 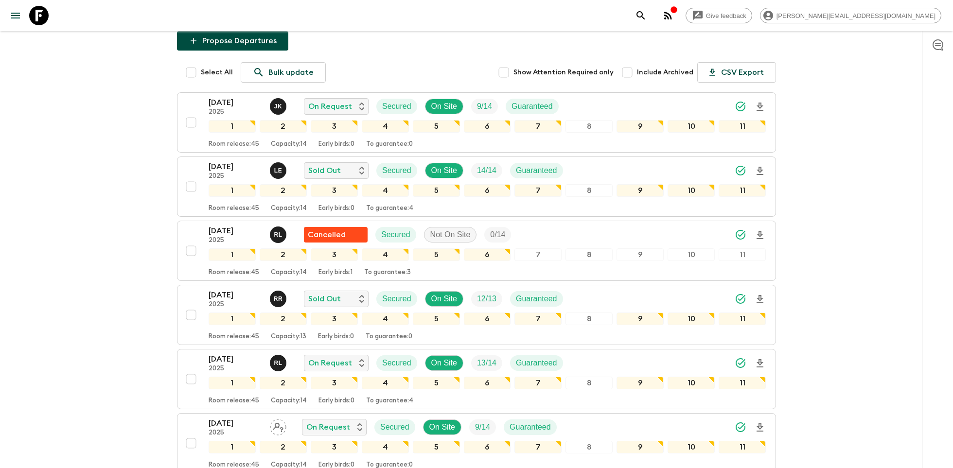 I want to click on button: search adventures, so click(x=641, y=16).